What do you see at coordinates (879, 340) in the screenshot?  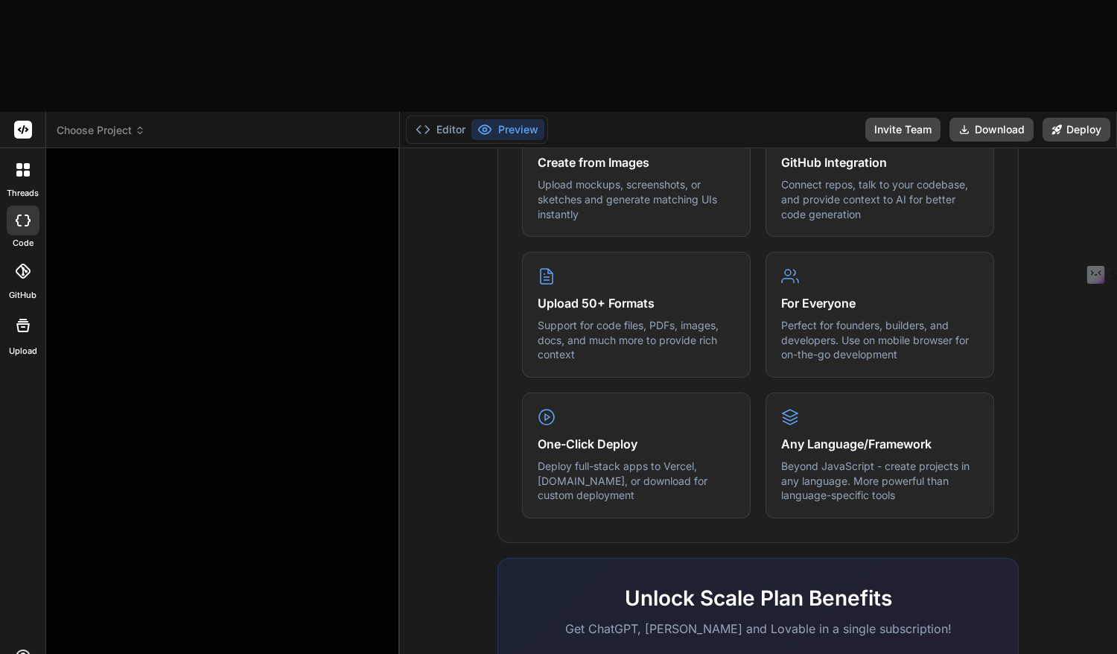 I see `p: Perfect for founders, builders, and developers. Use on mobile browser for on-the-go development` at bounding box center [879, 340].